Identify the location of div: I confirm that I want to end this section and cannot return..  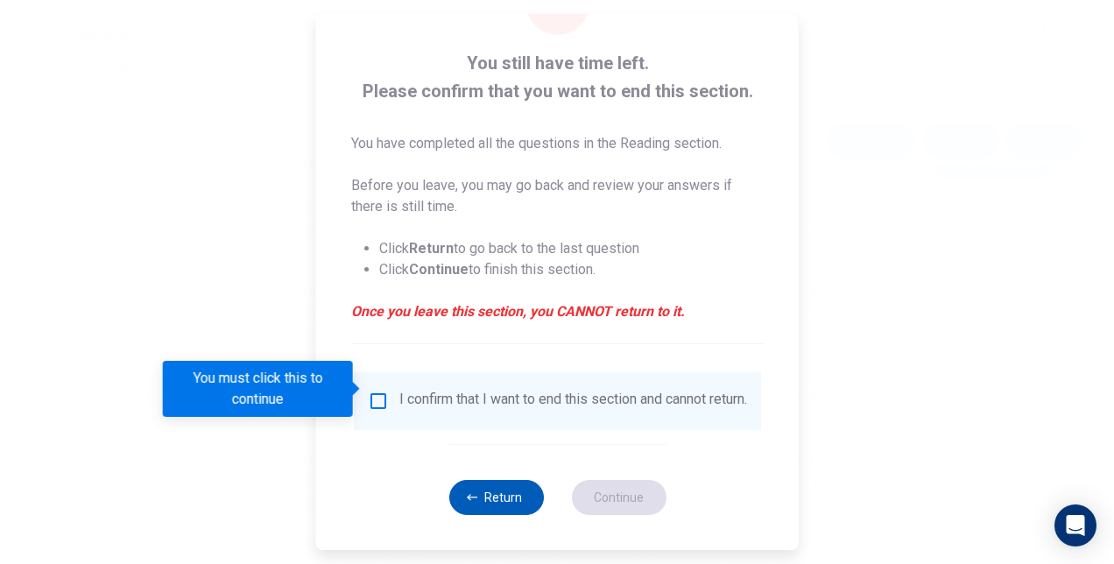
(573, 401).